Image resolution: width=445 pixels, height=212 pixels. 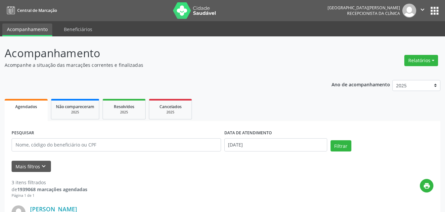 What do you see at coordinates (31, 10) in the screenshot?
I see `a: Central de Marcação` at bounding box center [31, 10].